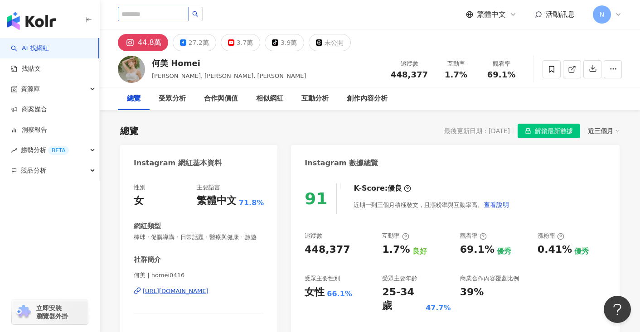 Image resolution: width=640 pixels, height=332 pixels. I want to click on span: 趨勢分析, so click(45, 150).